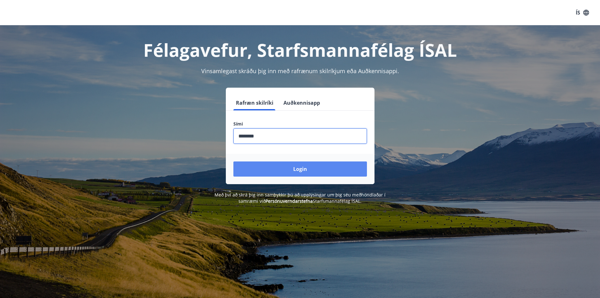  What do you see at coordinates (300, 197) in the screenshot?
I see `span: Með því að skrá þig inn samþykkir þú að upplýsingar um þig séu meðhöndlaðar í samræmi við Starfsm...` at bounding box center [300, 197].